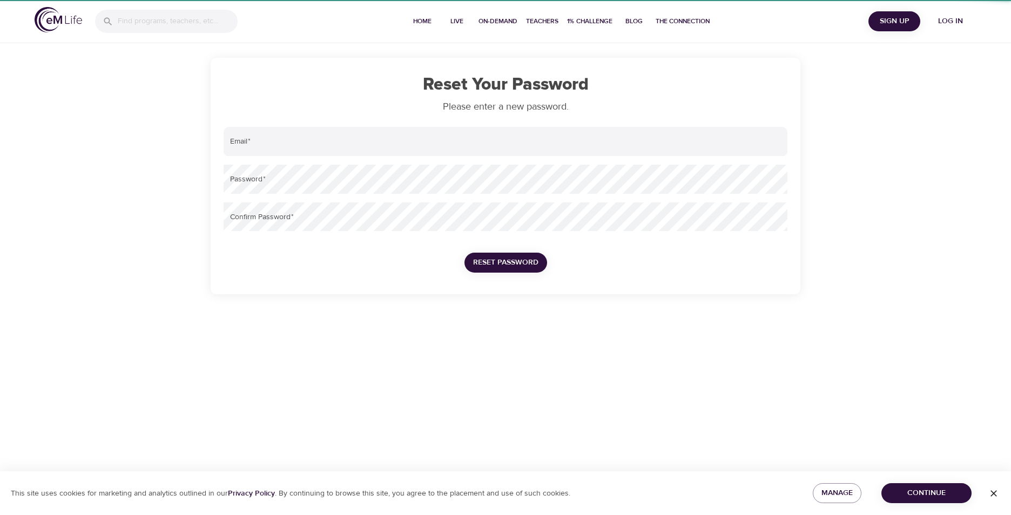 Image resolution: width=1011 pixels, height=515 pixels. I want to click on a: Privacy Policy, so click(251, 494).